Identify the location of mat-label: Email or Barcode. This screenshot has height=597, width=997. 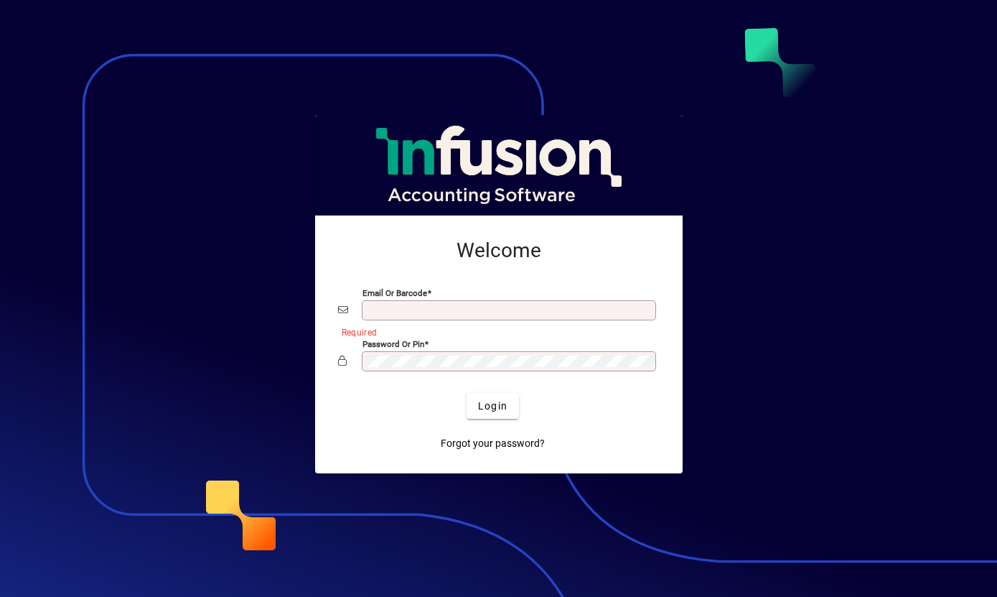
(395, 293).